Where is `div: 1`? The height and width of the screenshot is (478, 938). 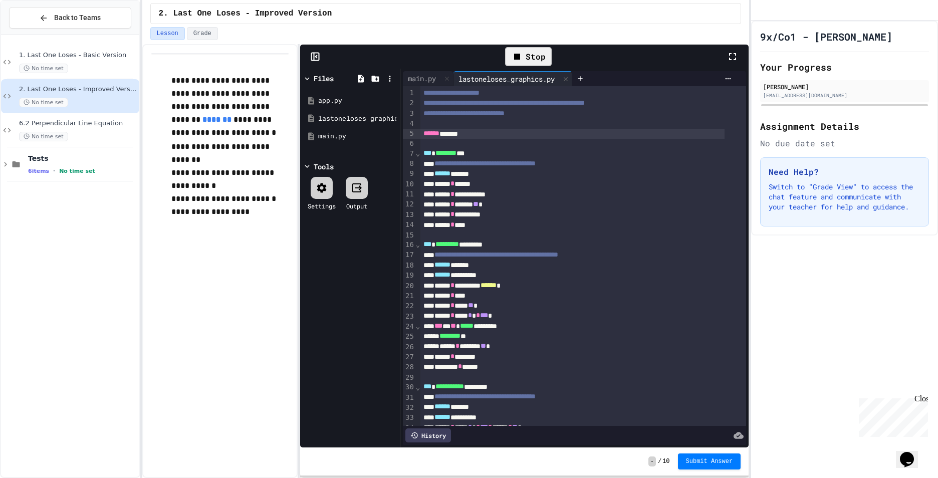
div: 1 is located at coordinates (409, 93).